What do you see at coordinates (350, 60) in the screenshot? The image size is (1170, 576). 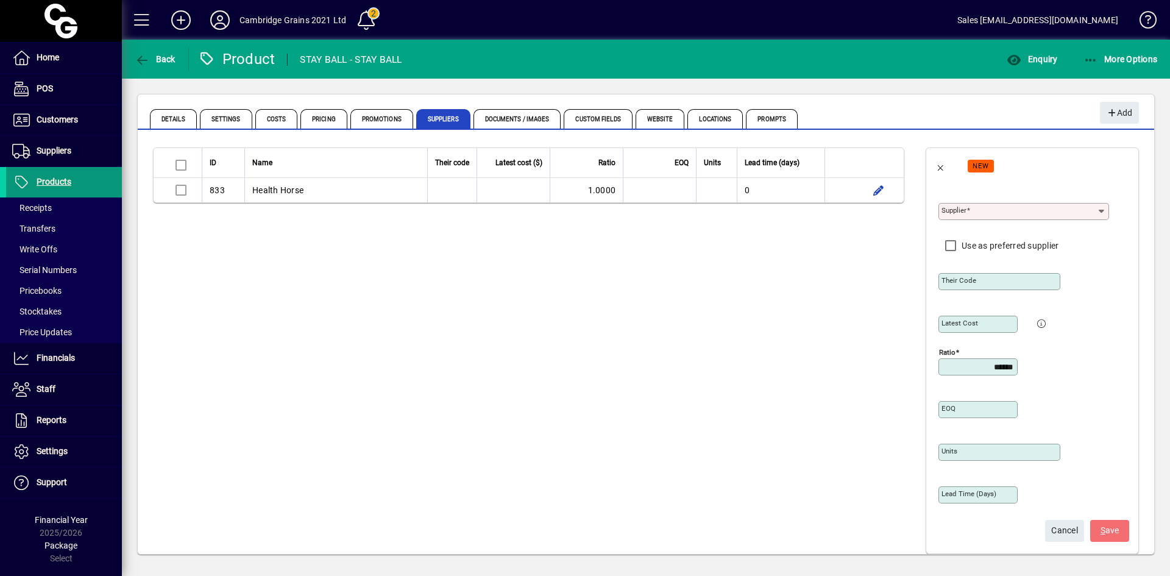 I see `div: STAY BALL - STAY BALL` at bounding box center [350, 60].